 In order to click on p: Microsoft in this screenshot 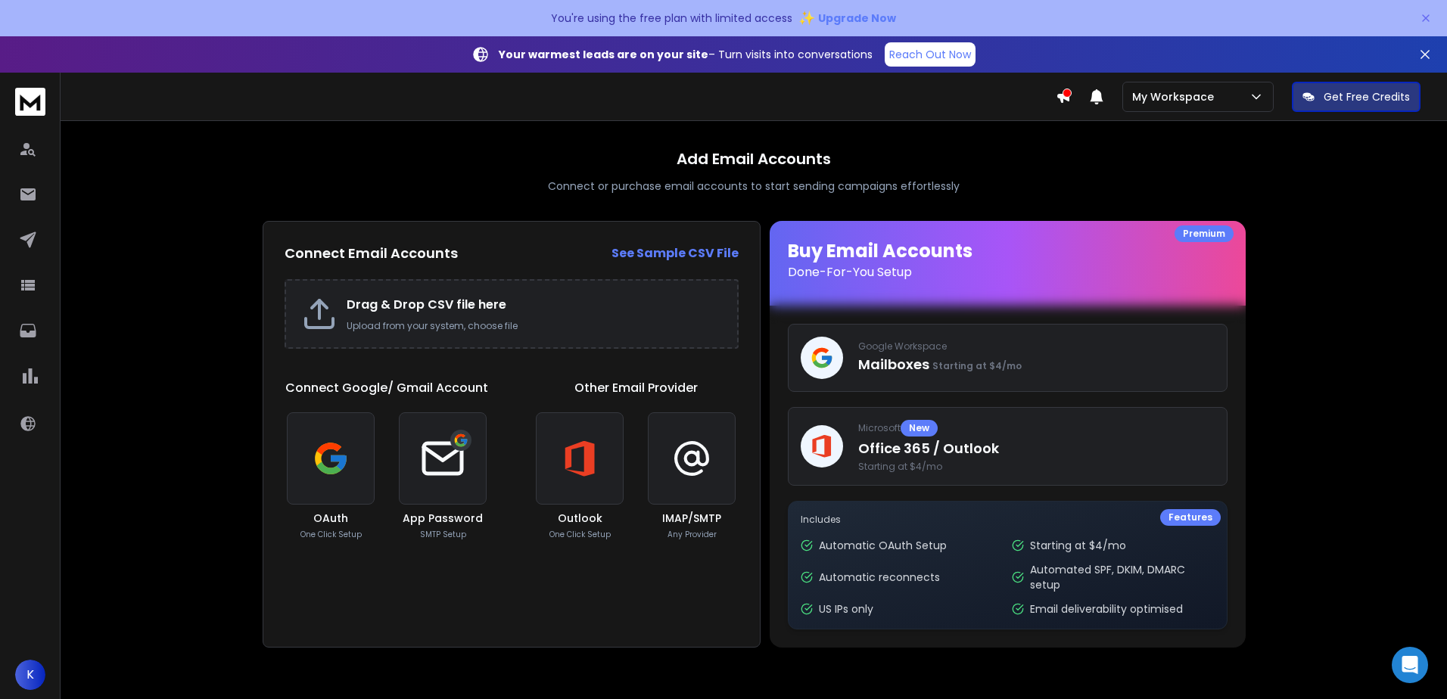, I will do `click(1036, 428)`.